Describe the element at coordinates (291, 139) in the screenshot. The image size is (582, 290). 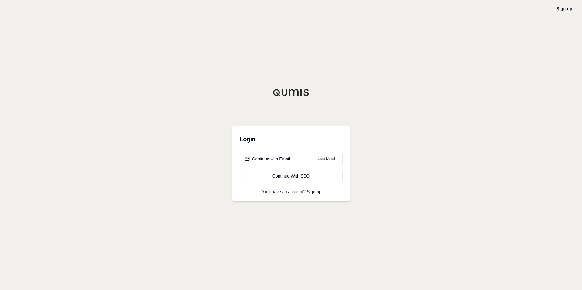
I see `h3: Login` at that location.